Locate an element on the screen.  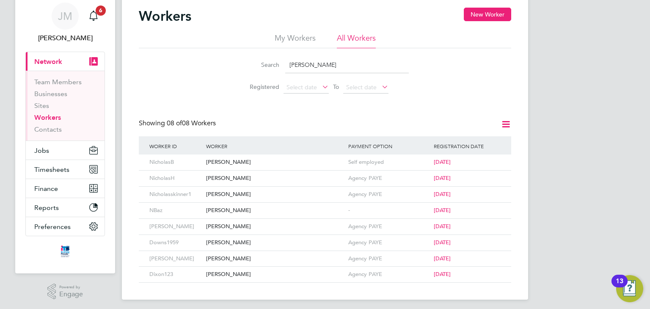
a: Powered byEngage is located at coordinates (65, 292).